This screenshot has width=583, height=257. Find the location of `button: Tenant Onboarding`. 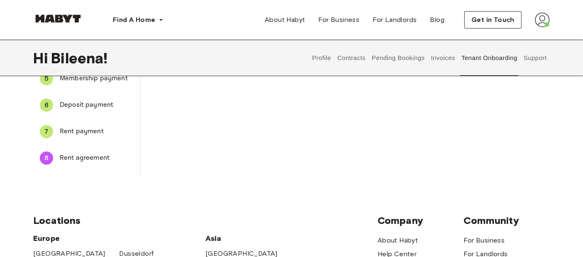

button: Tenant Onboarding is located at coordinates (489, 58).